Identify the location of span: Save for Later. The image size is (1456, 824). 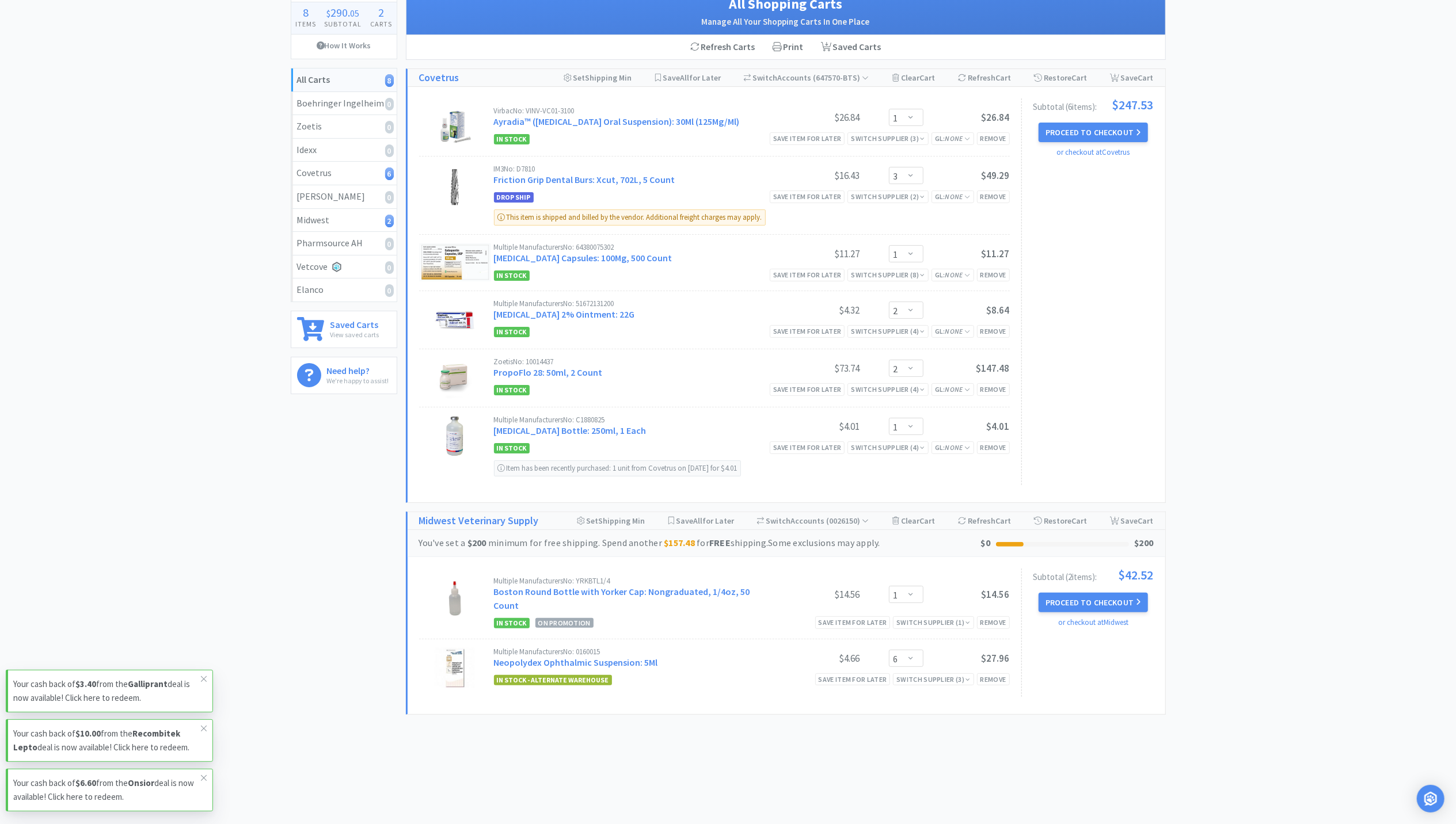
(705, 520).